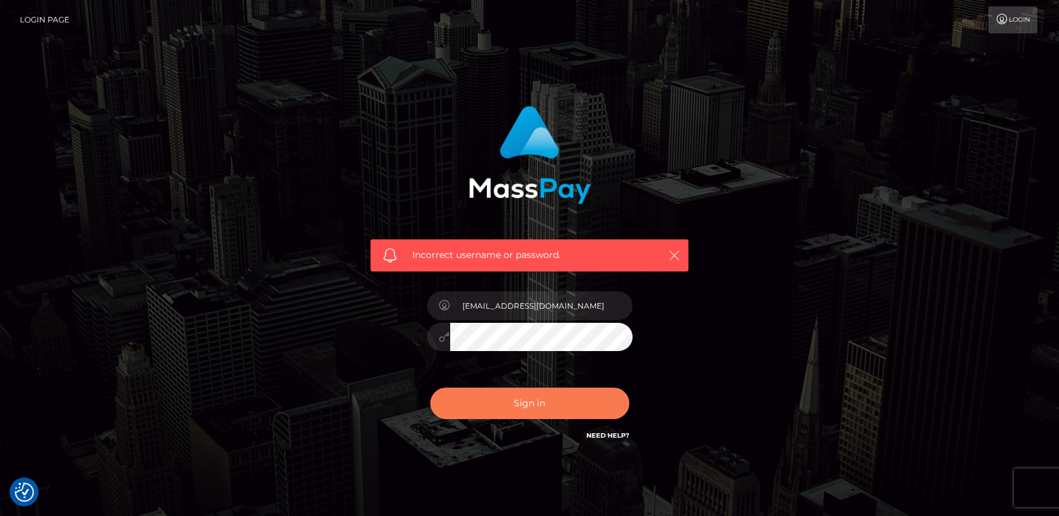 Image resolution: width=1059 pixels, height=516 pixels. What do you see at coordinates (1013, 20) in the screenshot?
I see `a: Login` at bounding box center [1013, 20].